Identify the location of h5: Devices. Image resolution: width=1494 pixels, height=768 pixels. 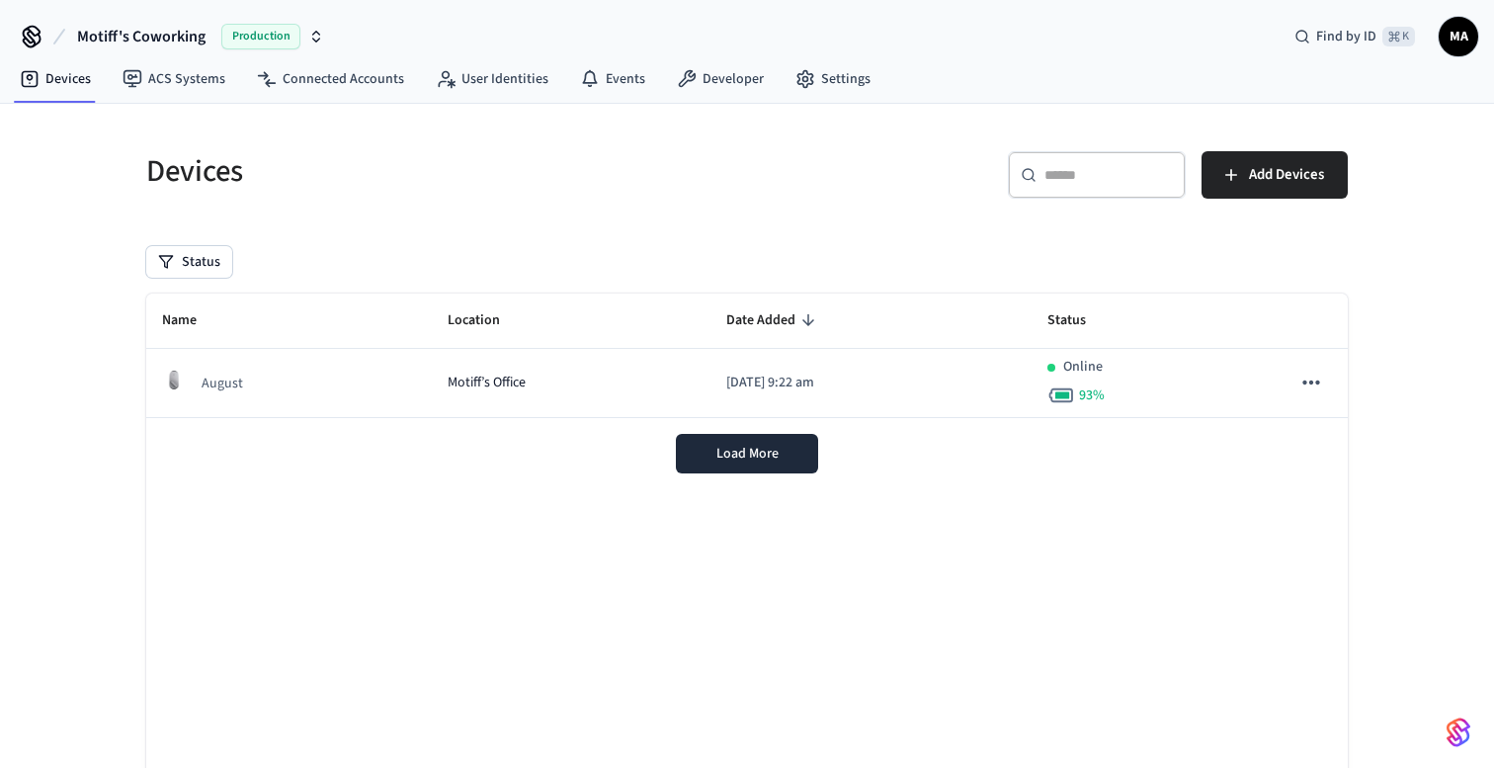
(441, 171).